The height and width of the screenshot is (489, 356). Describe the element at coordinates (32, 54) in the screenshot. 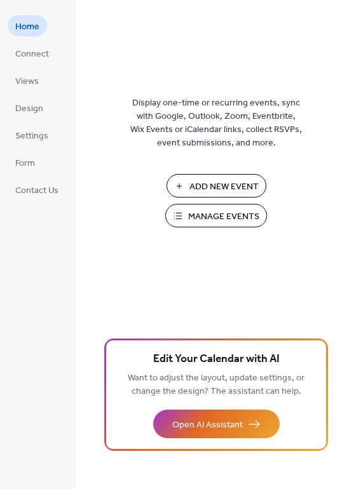

I see `span: Connect` at that location.